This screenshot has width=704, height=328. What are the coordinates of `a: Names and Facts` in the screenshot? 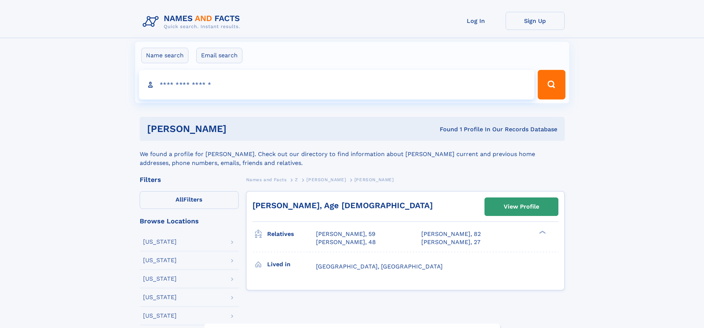 It's located at (267, 179).